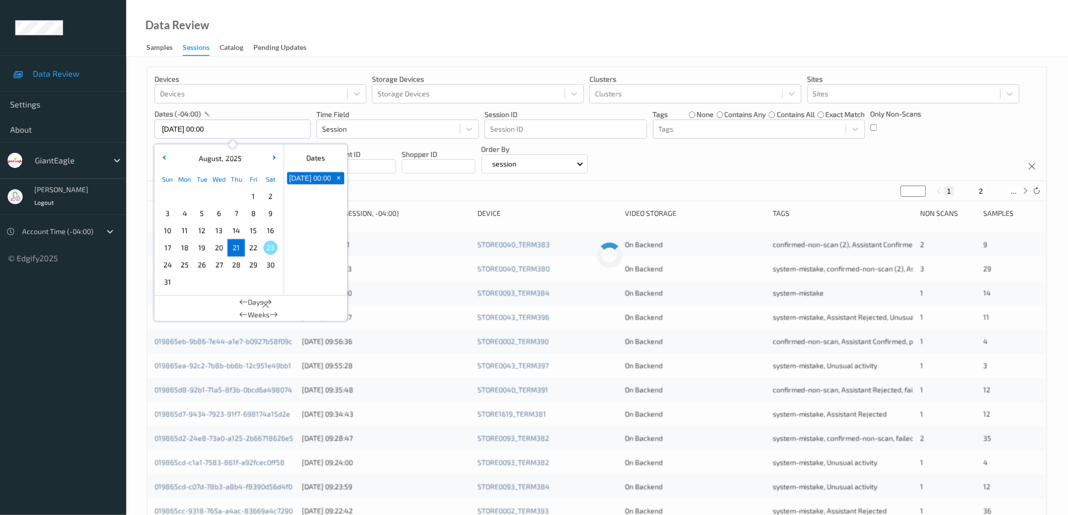  What do you see at coordinates (223, 390) in the screenshot?
I see `a: 019865d8-92b1-71a5-8f3b-0bcd6a498074` at bounding box center [223, 390].